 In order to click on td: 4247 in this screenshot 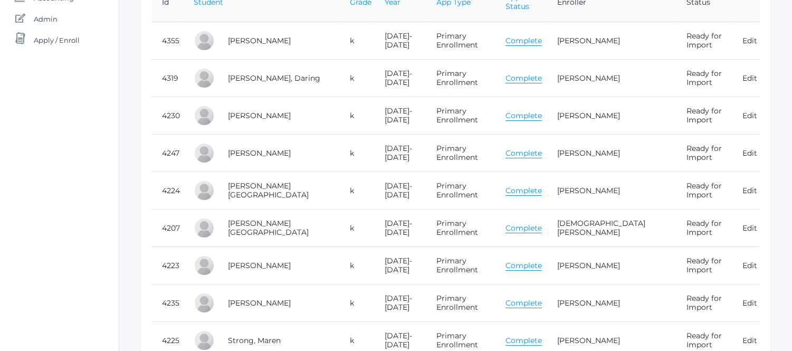, I will do `click(167, 153)`.